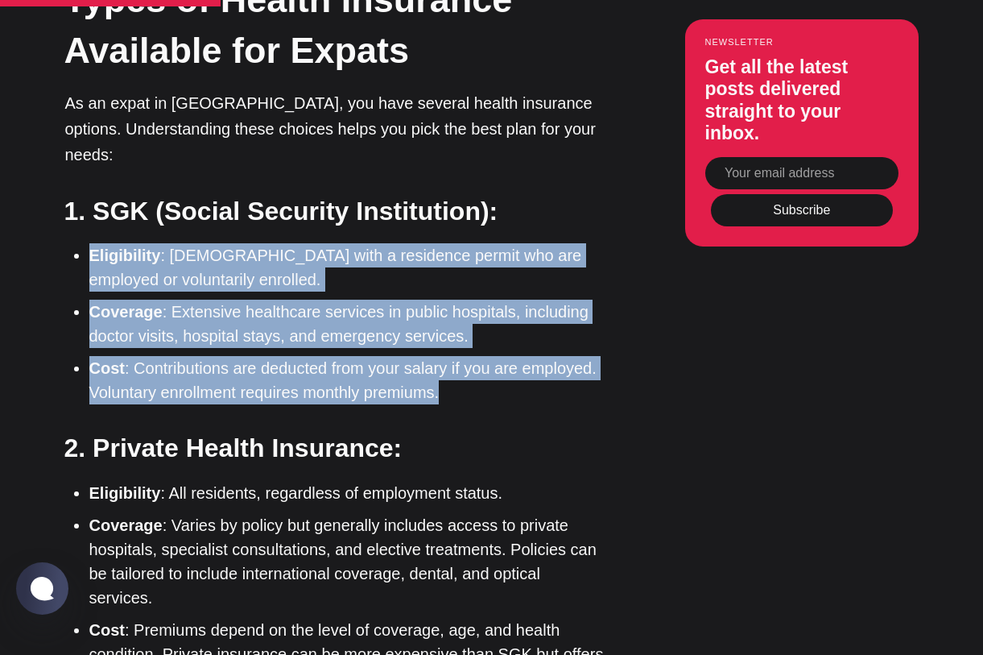 The image size is (983, 655). Describe the element at coordinates (298, 127) in the screenshot. I see `button: Sign up now` at that location.